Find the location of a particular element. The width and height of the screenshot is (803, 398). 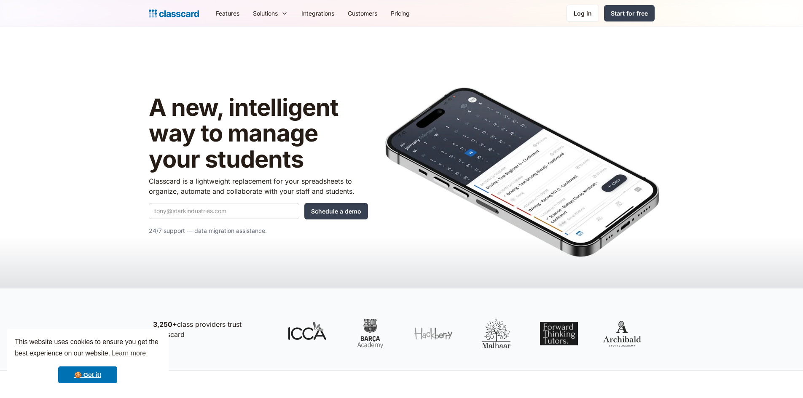

a: Start for free is located at coordinates (629, 13).